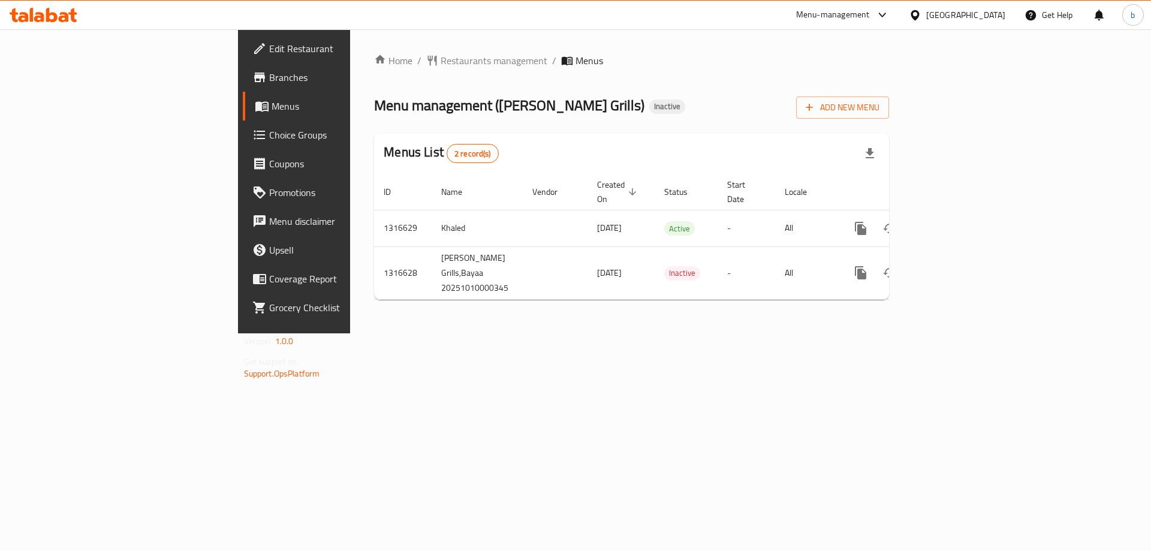 Image resolution: width=1151 pixels, height=551 pixels. Describe the element at coordinates (744, 192) in the screenshot. I see `span: Start Date` at that location.